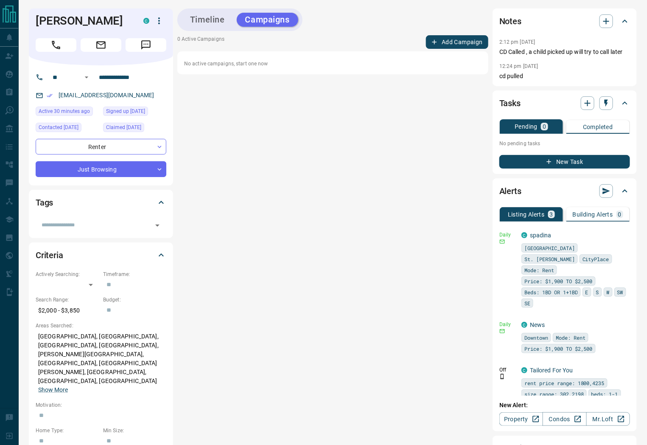 Image resolution: width=647 pixels, height=445 pixels. Describe the element at coordinates (565, 405) in the screenshot. I see `p: New Alert:` at that location.